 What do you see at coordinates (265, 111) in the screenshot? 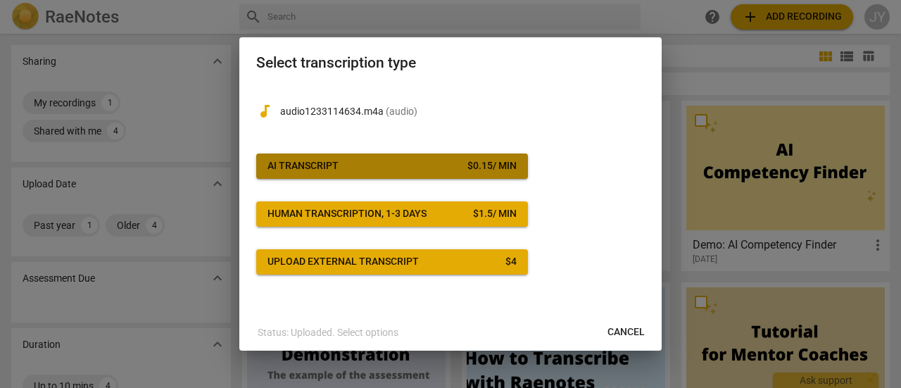
I see `span: audiotrack` at bounding box center [265, 111].